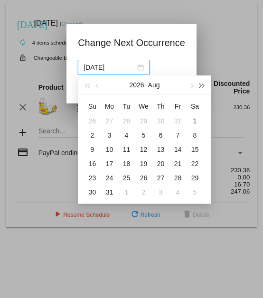  What do you see at coordinates (126, 135) in the screenshot?
I see `td: 8/4/2026` at bounding box center [126, 135].